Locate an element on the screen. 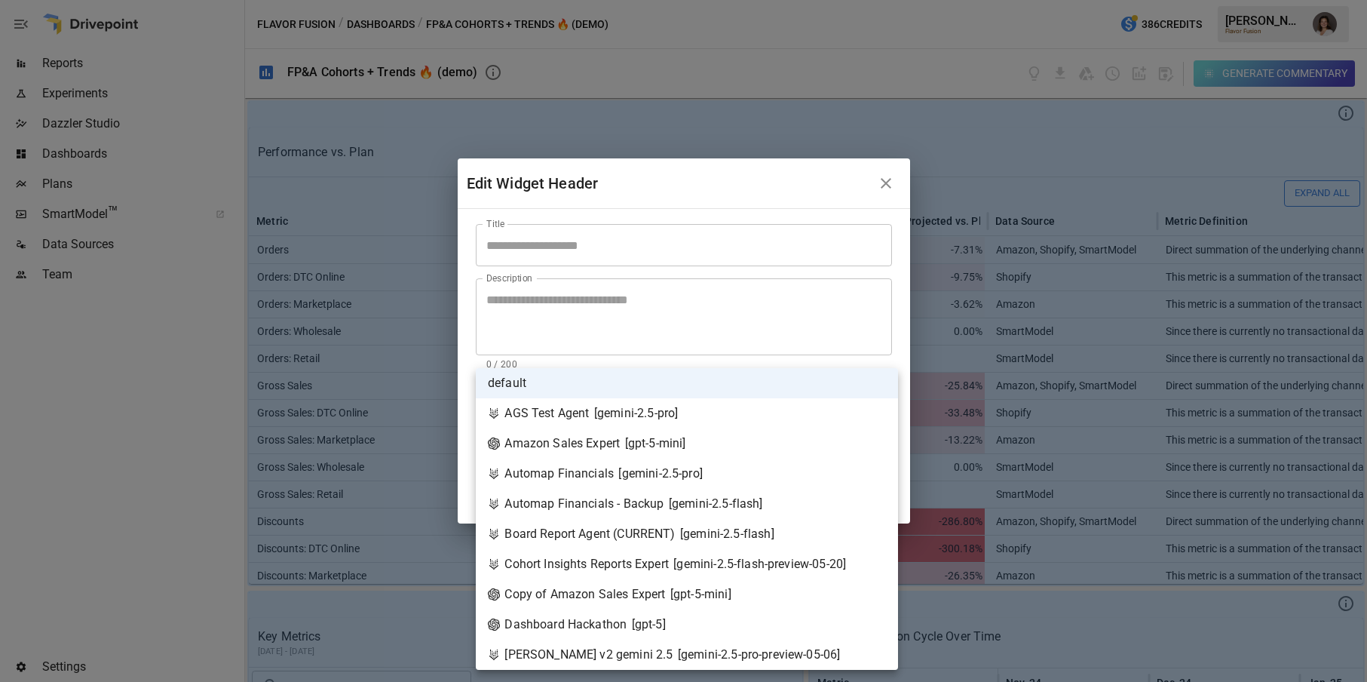 The width and height of the screenshot is (1367, 682). div: Board Report Agent (CURRENT) is located at coordinates (631, 534).